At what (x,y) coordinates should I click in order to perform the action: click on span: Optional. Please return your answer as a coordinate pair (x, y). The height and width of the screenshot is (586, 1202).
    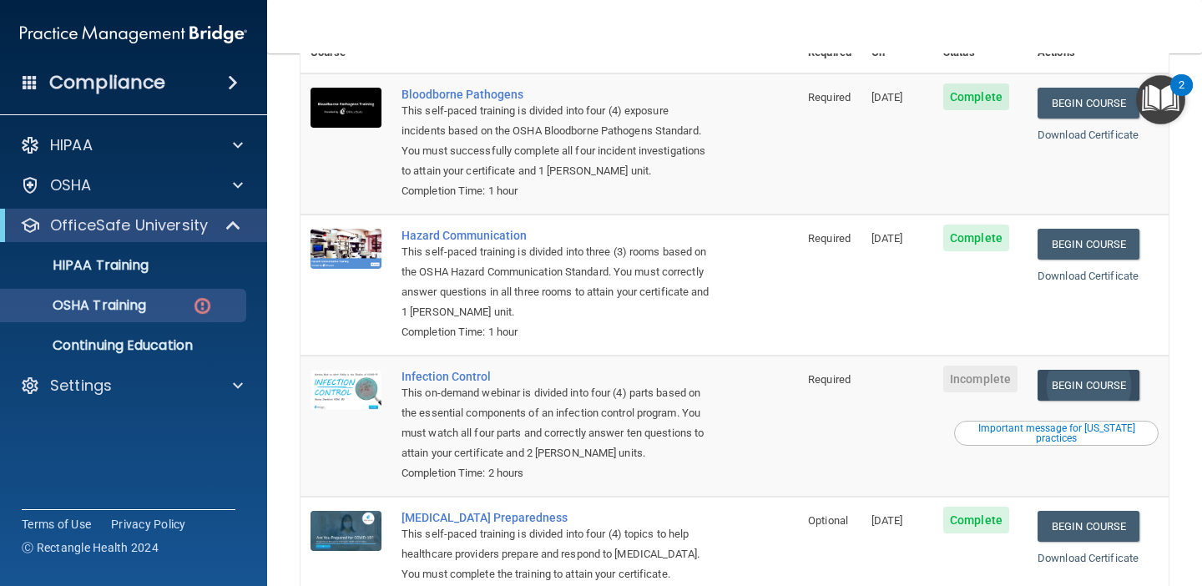
    Looking at the image, I should click on (828, 520).